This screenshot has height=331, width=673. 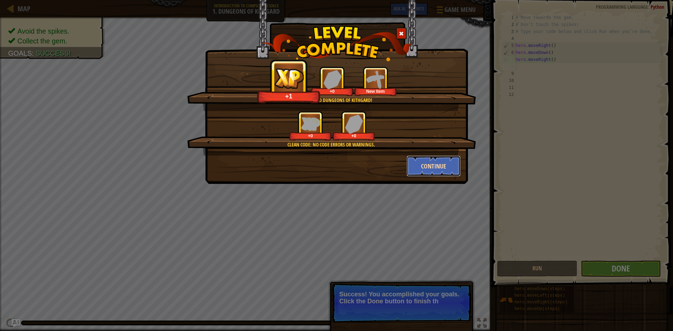 What do you see at coordinates (331, 100) in the screenshot?
I see `div: You completed Dungeons of Kithgard!` at bounding box center [331, 100].